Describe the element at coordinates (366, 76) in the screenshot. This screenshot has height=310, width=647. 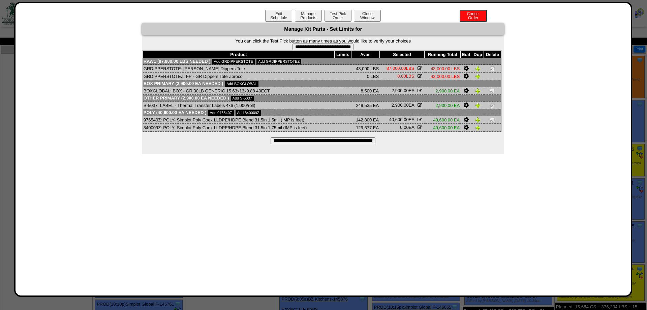
I see `td: 0 LBS` at that location.